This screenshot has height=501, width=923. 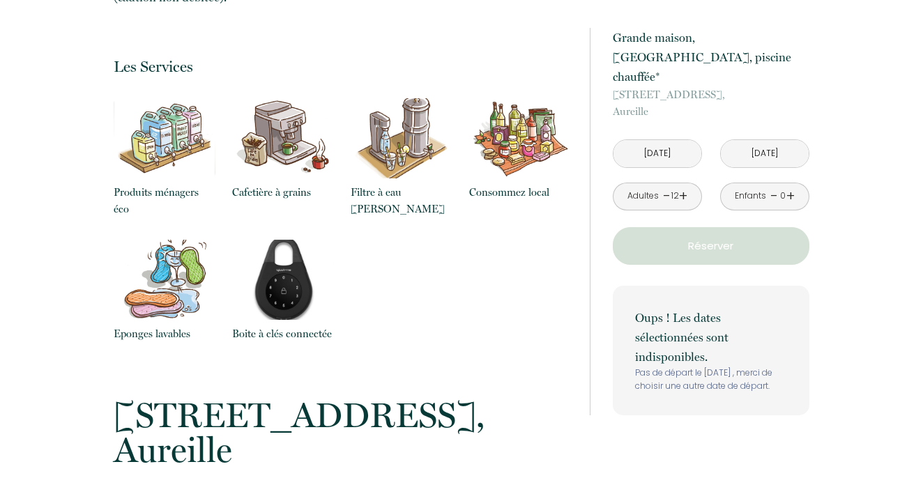 I want to click on p: Les Services, so click(x=342, y=66).